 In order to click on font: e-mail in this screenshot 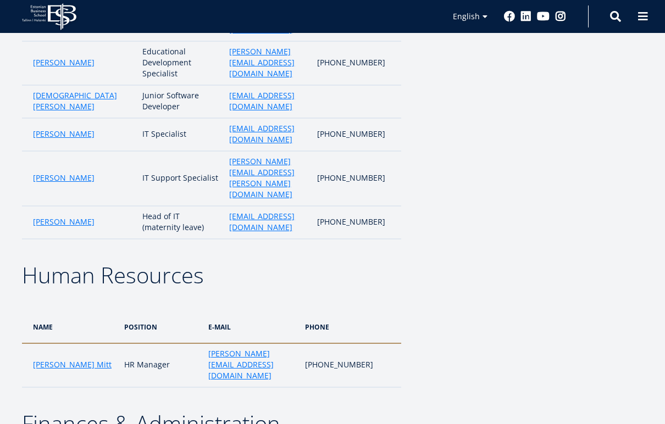, I will do `click(219, 327)`.